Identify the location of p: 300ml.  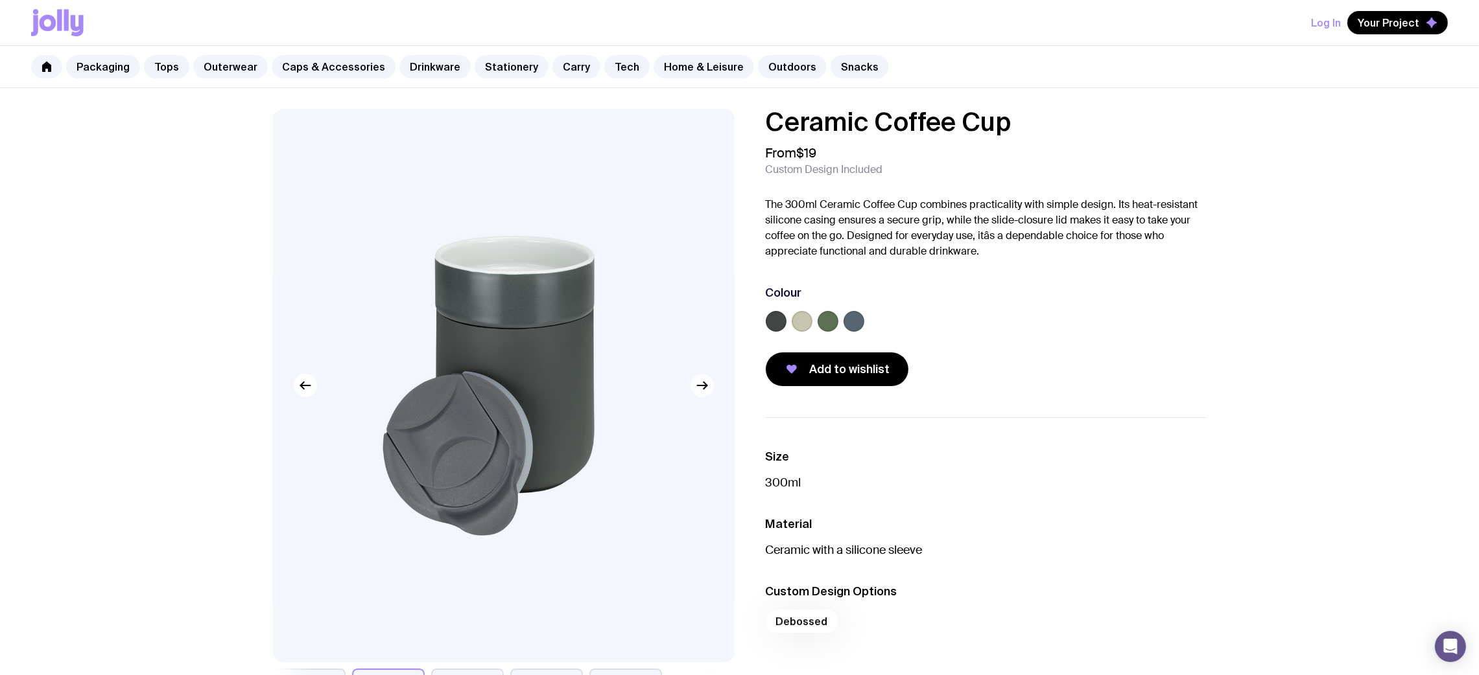
(986, 483).